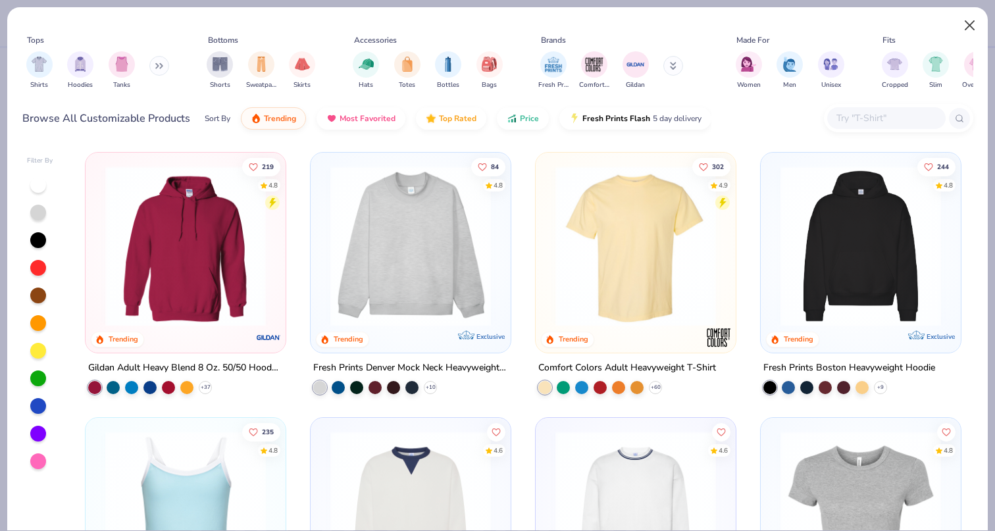 Image resolution: width=995 pixels, height=531 pixels. I want to click on img: trending.gif, so click(256, 118).